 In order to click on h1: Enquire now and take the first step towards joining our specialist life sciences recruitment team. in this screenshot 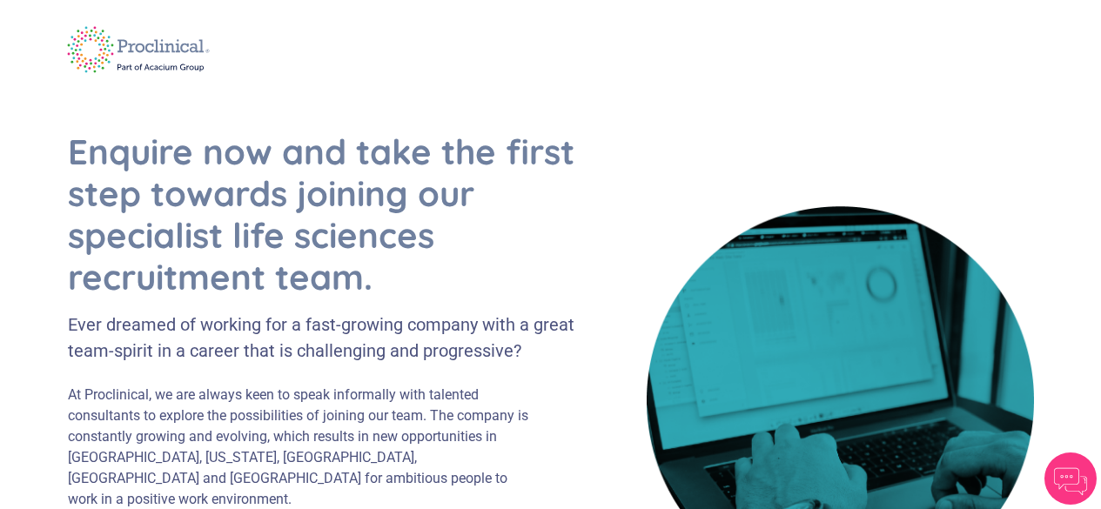, I will do `click(323, 214)`.